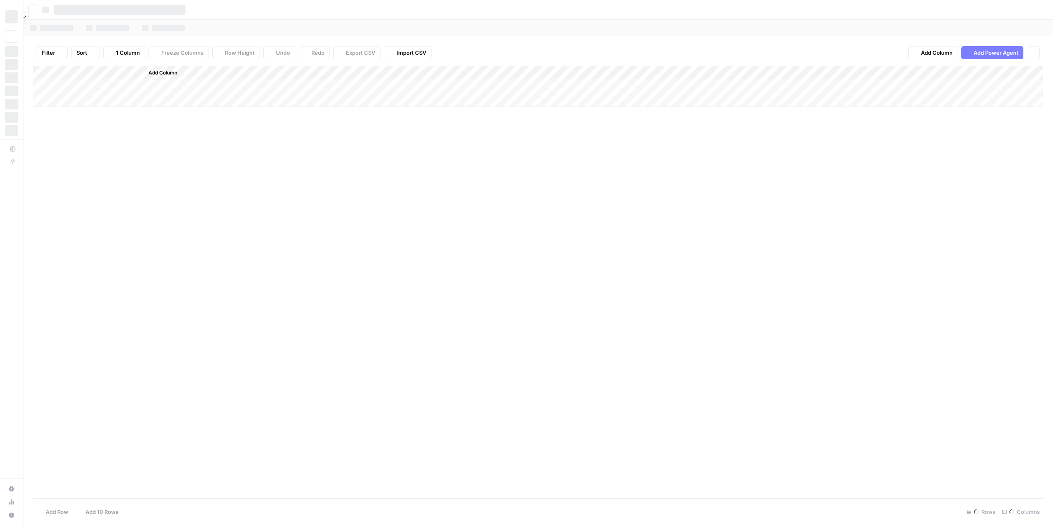 The height and width of the screenshot is (525, 1053). I want to click on button: Undo, so click(279, 53).